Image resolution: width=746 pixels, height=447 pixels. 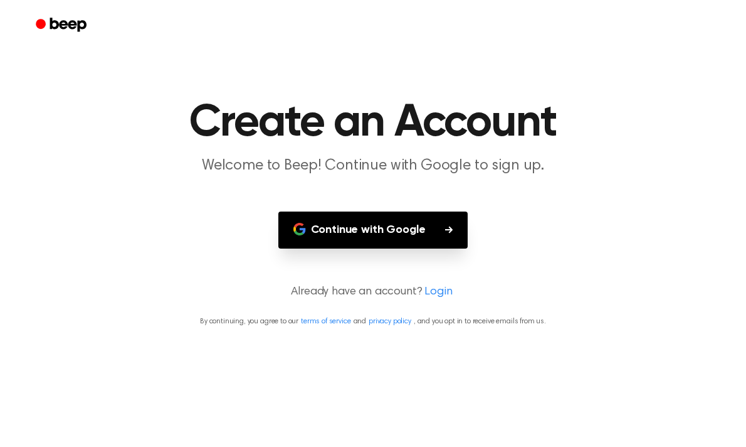 What do you see at coordinates (62, 25) in the screenshot?
I see `a: Beep` at bounding box center [62, 25].